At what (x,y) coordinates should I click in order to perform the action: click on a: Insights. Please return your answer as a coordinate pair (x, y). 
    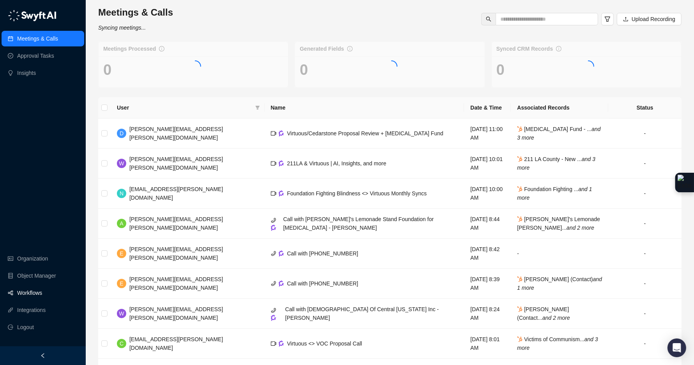
    Looking at the image, I should click on (27, 73).